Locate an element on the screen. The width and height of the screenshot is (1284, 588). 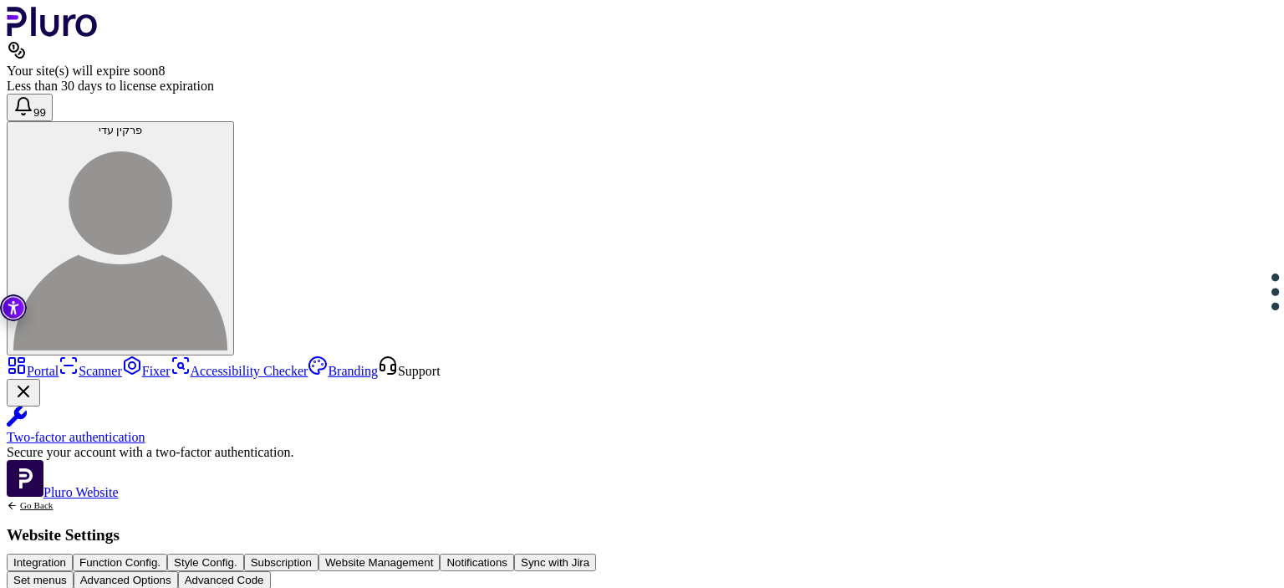
span: פרקין עדי is located at coordinates (120, 130).